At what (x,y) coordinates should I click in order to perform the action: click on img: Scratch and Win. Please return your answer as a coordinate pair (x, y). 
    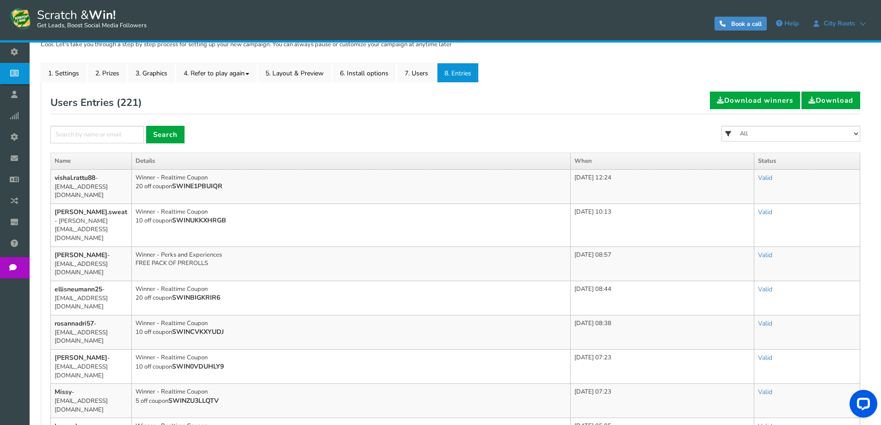
    Looking at the image, I should click on (21, 19).